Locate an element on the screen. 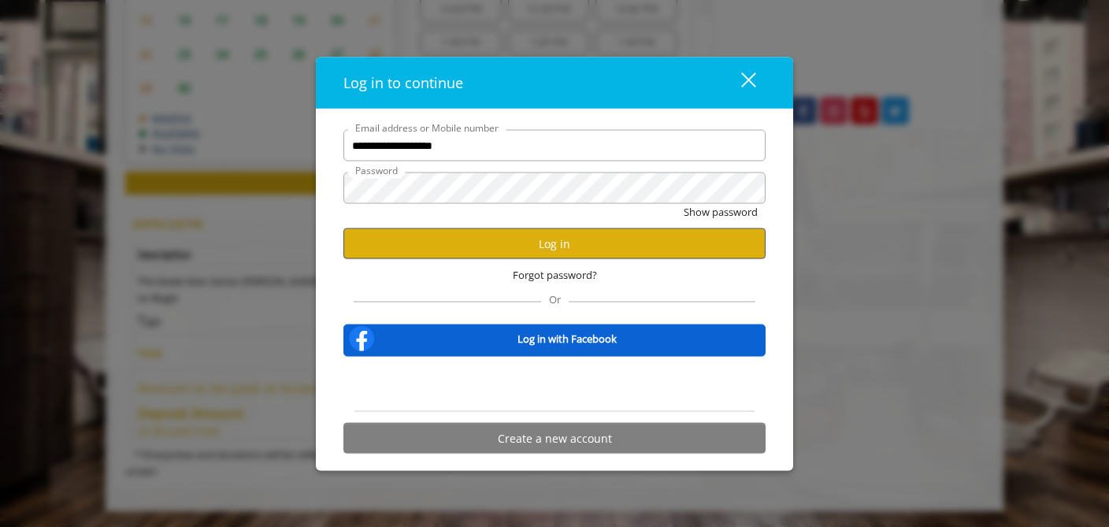 The height and width of the screenshot is (527, 1109). label: Email address or Mobile number is located at coordinates (427, 128).